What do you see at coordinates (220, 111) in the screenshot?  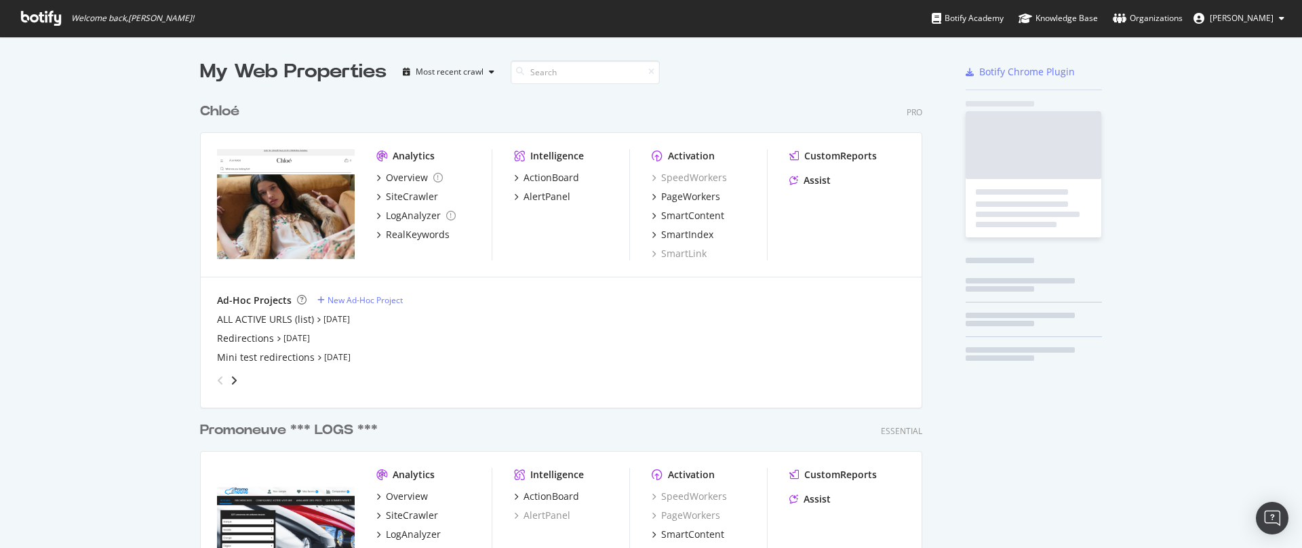 I see `div: Chloé` at bounding box center [220, 111].